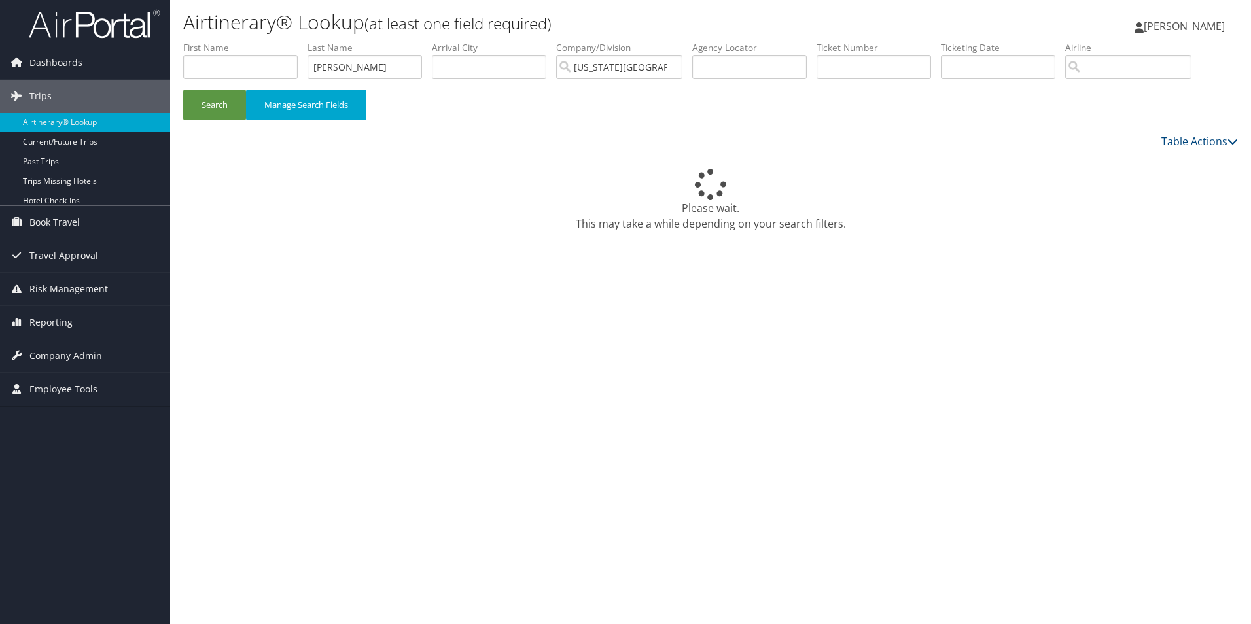 This screenshot has width=1251, height=624. I want to click on small: (at least one field required), so click(458, 23).